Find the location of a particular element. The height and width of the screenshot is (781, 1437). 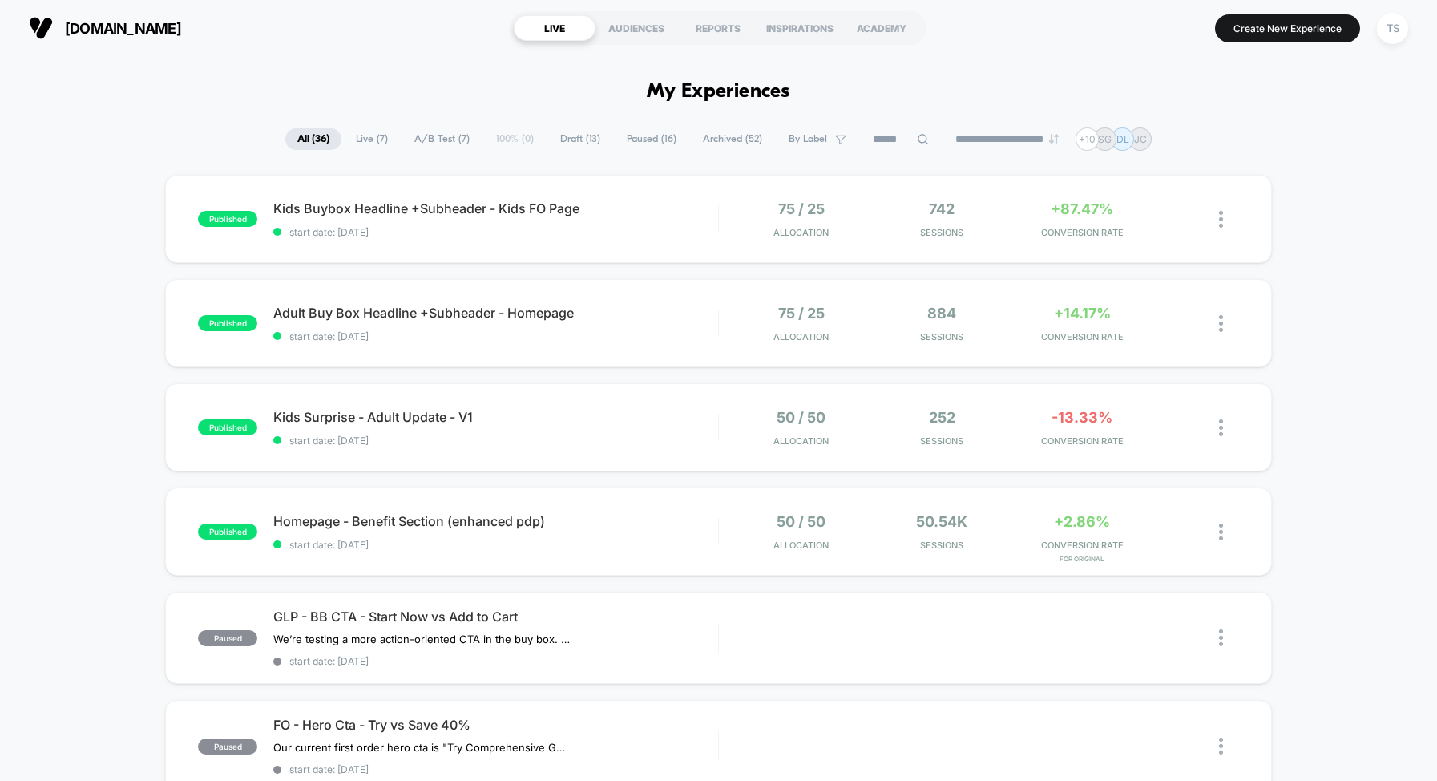

div: ACADEMY is located at coordinates (881, 28).